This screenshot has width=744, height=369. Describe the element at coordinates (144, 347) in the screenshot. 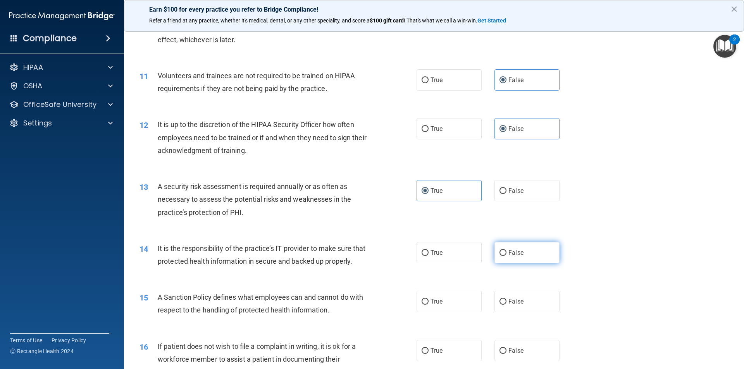

I see `span: 16` at that location.